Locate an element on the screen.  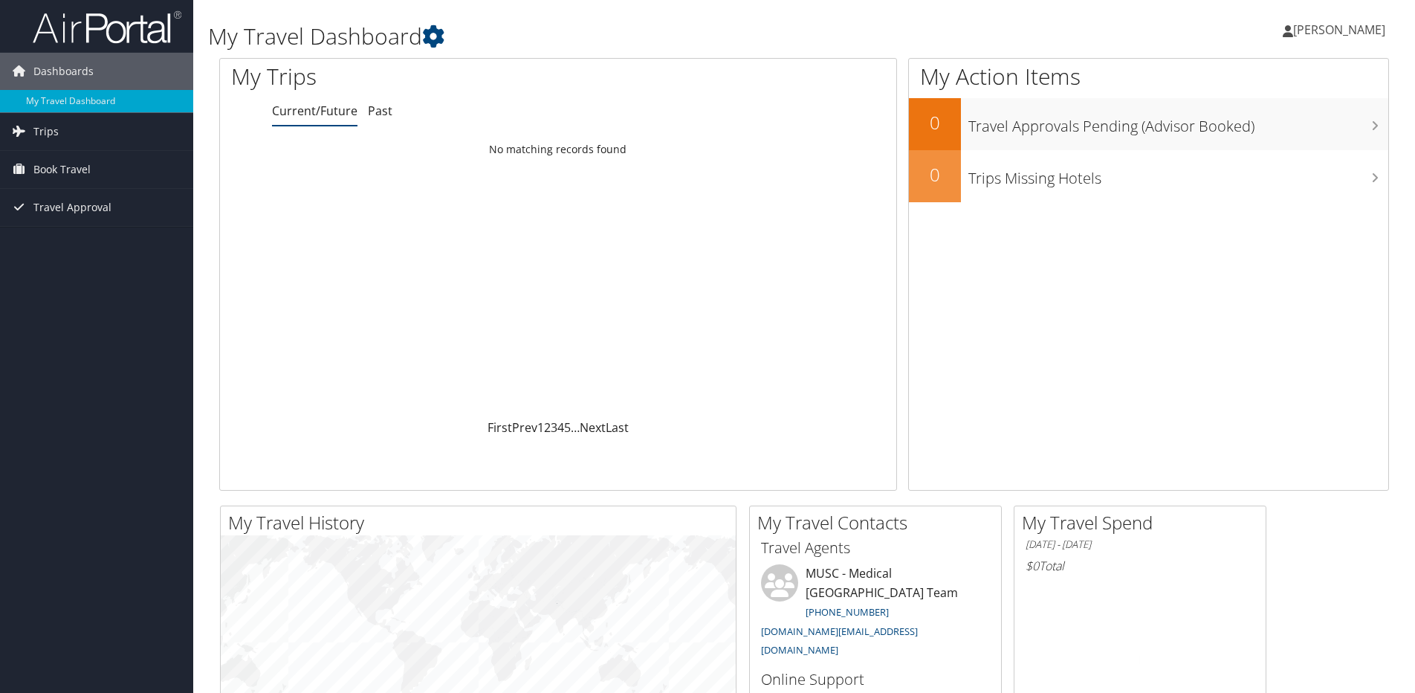
h6: Total is located at coordinates (1140, 566).